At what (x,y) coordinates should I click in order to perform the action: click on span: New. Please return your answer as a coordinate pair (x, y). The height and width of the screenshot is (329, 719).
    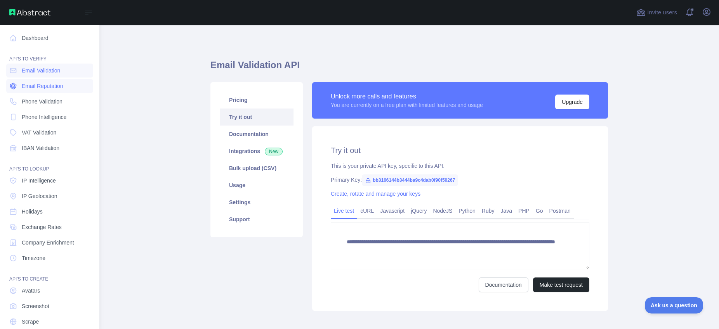
    Looking at the image, I should click on (274, 152).